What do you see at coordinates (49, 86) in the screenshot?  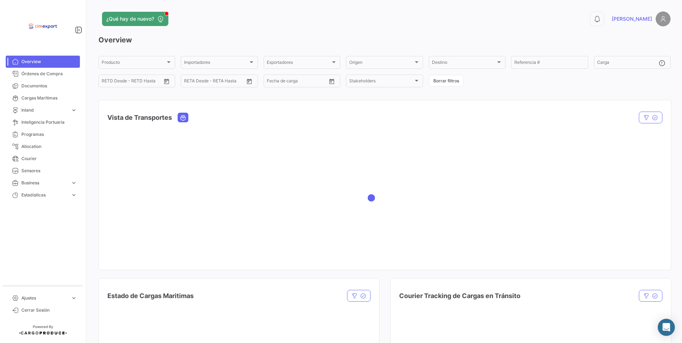 I see `span: Documentos` at bounding box center [49, 86].